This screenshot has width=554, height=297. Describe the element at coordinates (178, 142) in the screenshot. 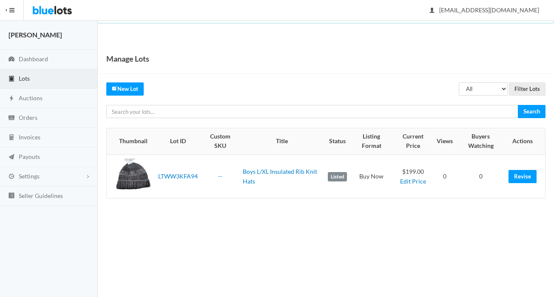

I see `th: Lot ID` at that location.